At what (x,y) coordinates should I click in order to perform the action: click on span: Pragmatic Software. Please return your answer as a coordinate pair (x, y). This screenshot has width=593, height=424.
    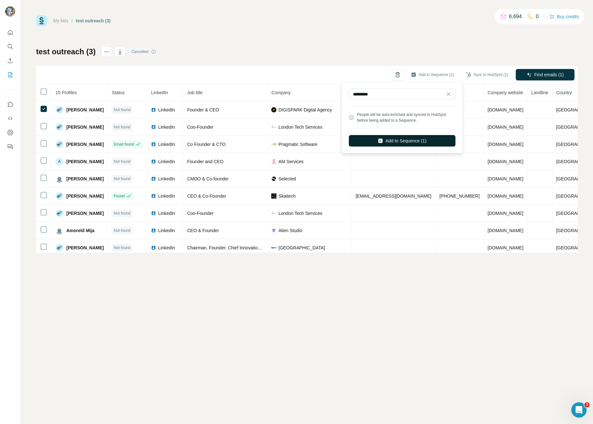
    Looking at the image, I should click on (298, 144).